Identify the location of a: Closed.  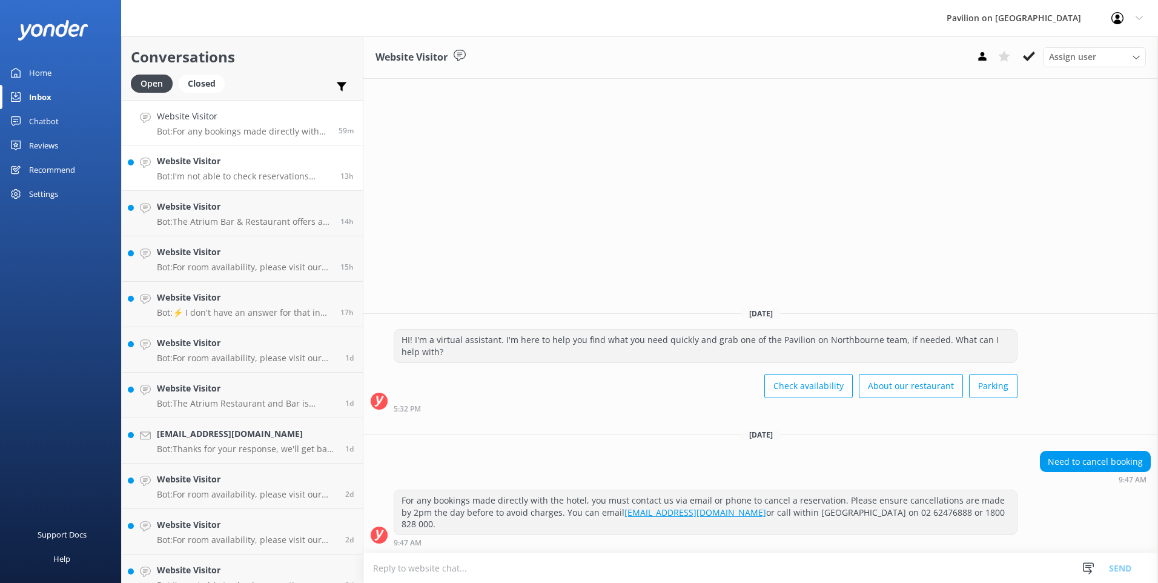
(205, 83).